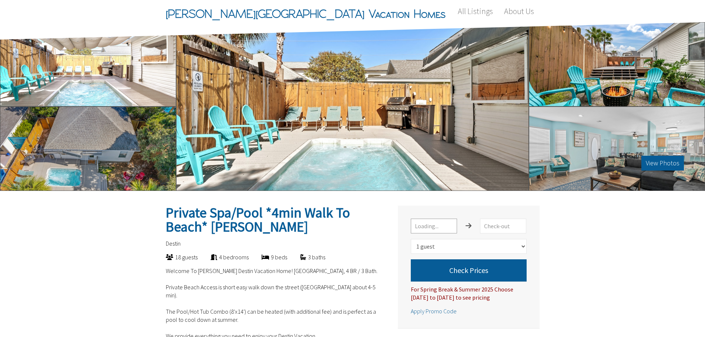  I want to click on div: 4 bedrooms, so click(223, 257).